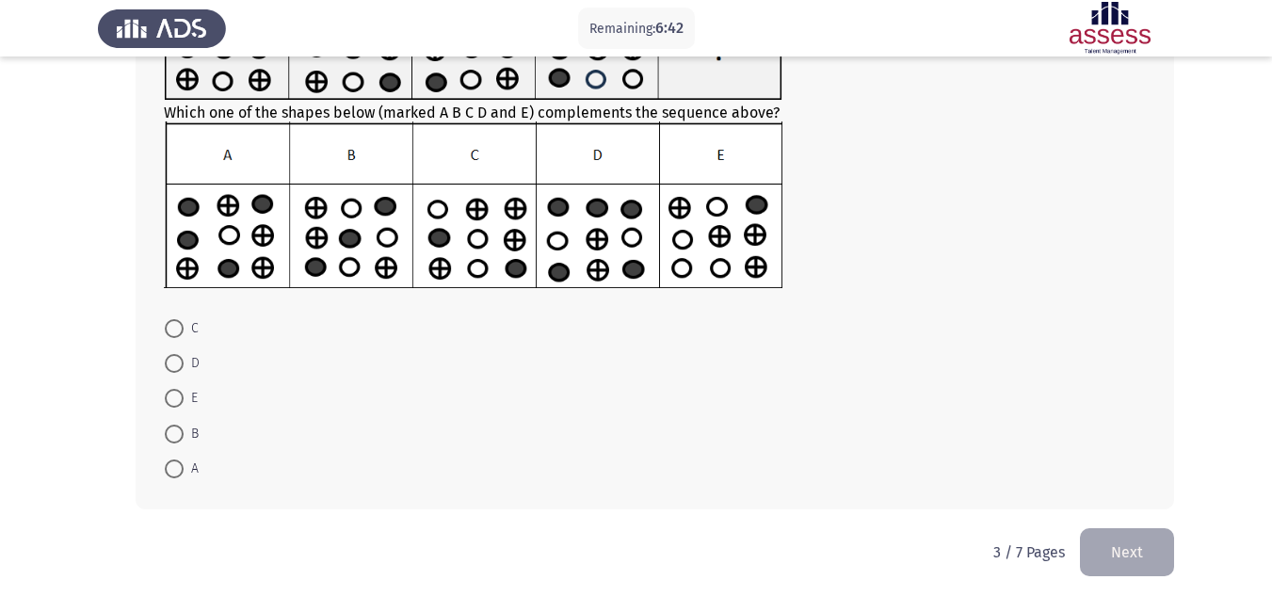 Image resolution: width=1272 pixels, height=596 pixels. Describe the element at coordinates (1029, 552) in the screenshot. I see `p: 3 / 7 Pages` at that location.